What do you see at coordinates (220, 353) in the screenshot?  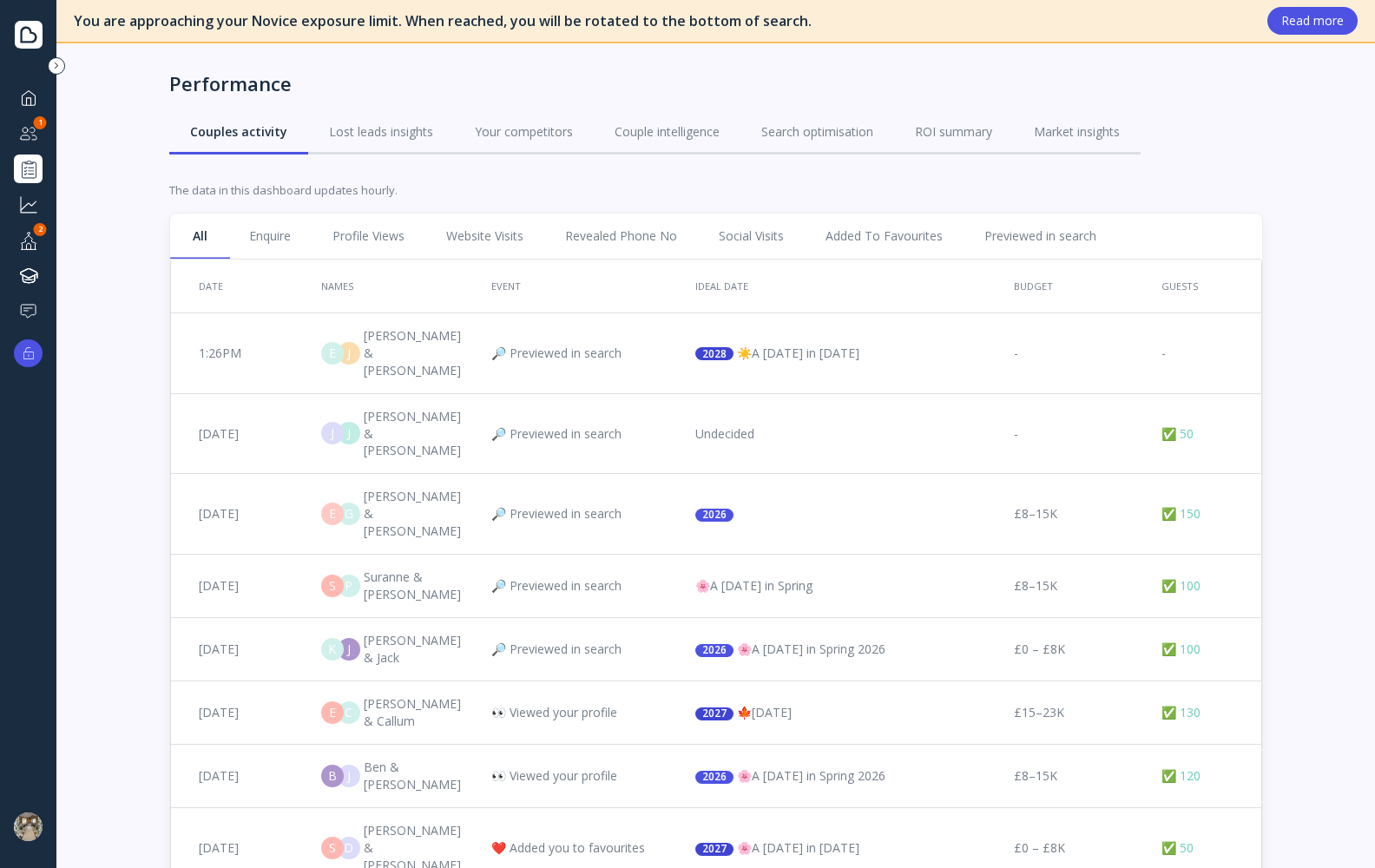 I see `div: 1:26PM` at bounding box center [220, 353].